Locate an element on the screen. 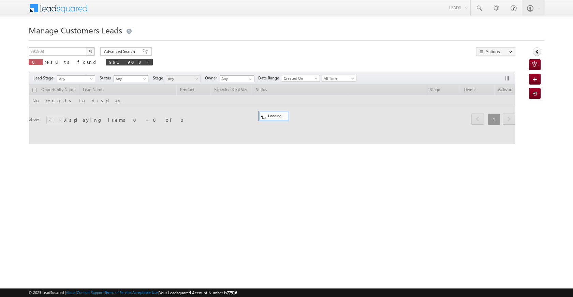  input: Type to Search is located at coordinates (237, 79).